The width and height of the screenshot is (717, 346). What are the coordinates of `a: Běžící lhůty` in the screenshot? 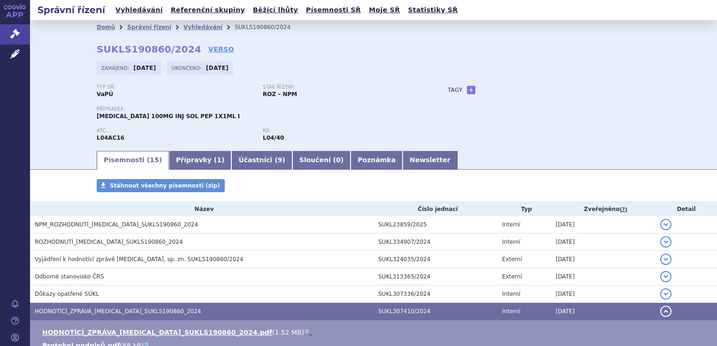 It's located at (276, 10).